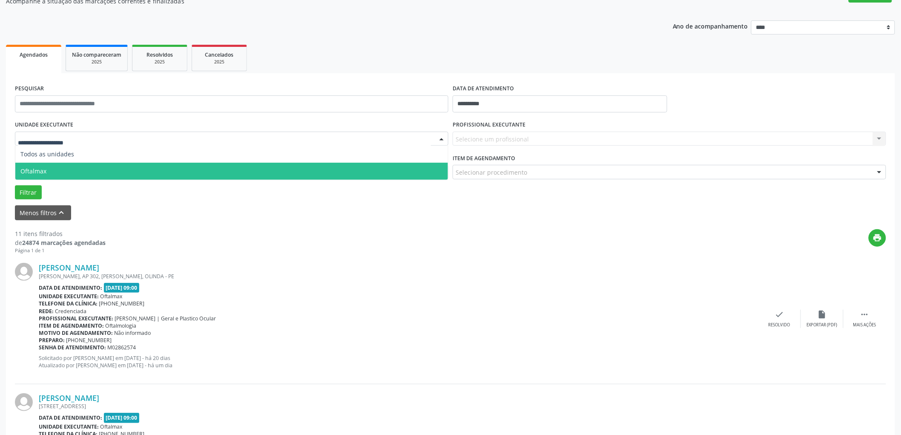 This screenshot has width=901, height=435. Describe the element at coordinates (780, 314) in the screenshot. I see `i: check` at that location.